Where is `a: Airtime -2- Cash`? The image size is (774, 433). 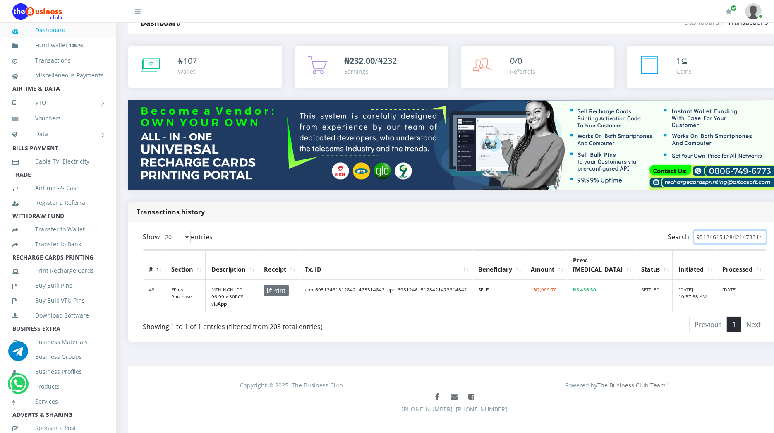
a: Airtime -2- Cash is located at coordinates (58, 188).